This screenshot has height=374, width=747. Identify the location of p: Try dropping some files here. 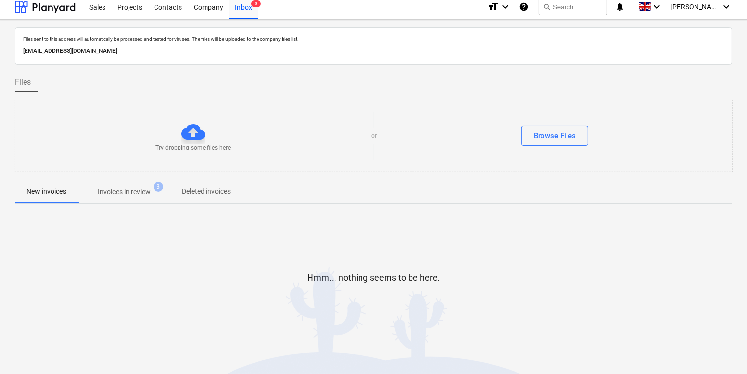
(193, 148).